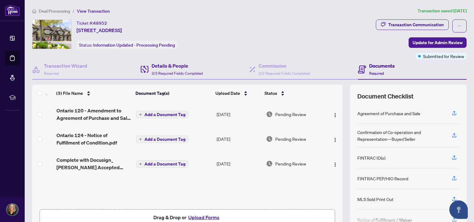 The height and width of the screenshot is (222, 474). I want to click on div: MLS Sold Print Out, so click(376, 199).